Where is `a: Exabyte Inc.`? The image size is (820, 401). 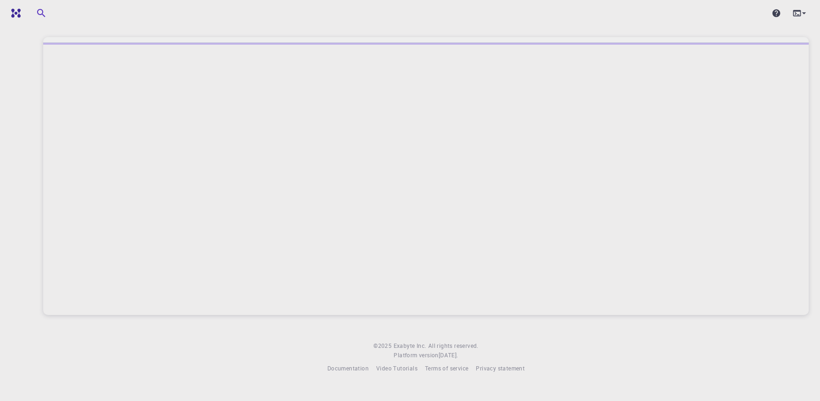 a: Exabyte Inc. is located at coordinates (410, 346).